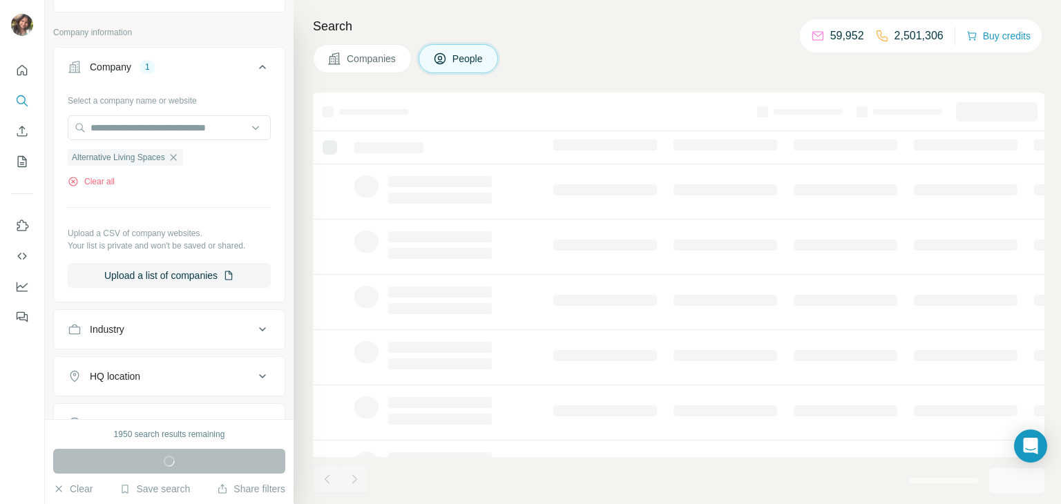  I want to click on span: Alternative Living Spaces, so click(118, 158).